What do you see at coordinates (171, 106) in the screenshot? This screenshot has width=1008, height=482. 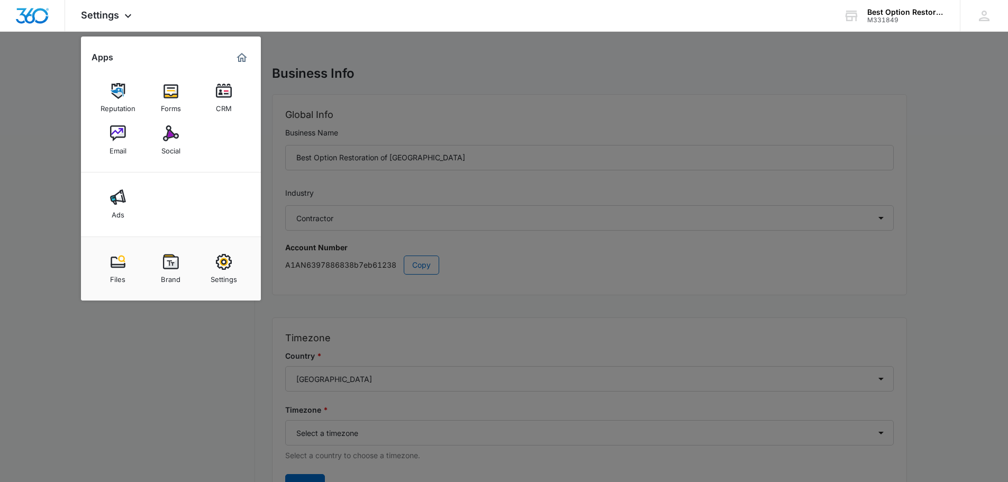 I see `div: Forms` at bounding box center [171, 106].